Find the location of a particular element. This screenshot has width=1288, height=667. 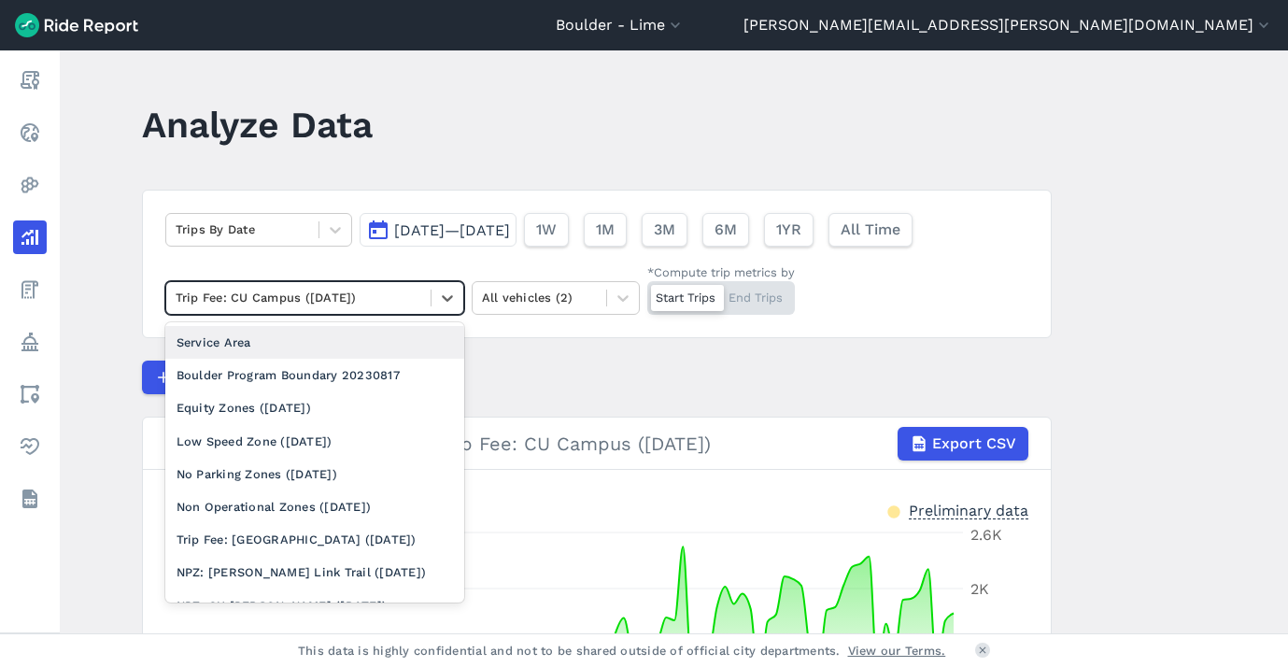

a: View our Terms. is located at coordinates (897, 650).